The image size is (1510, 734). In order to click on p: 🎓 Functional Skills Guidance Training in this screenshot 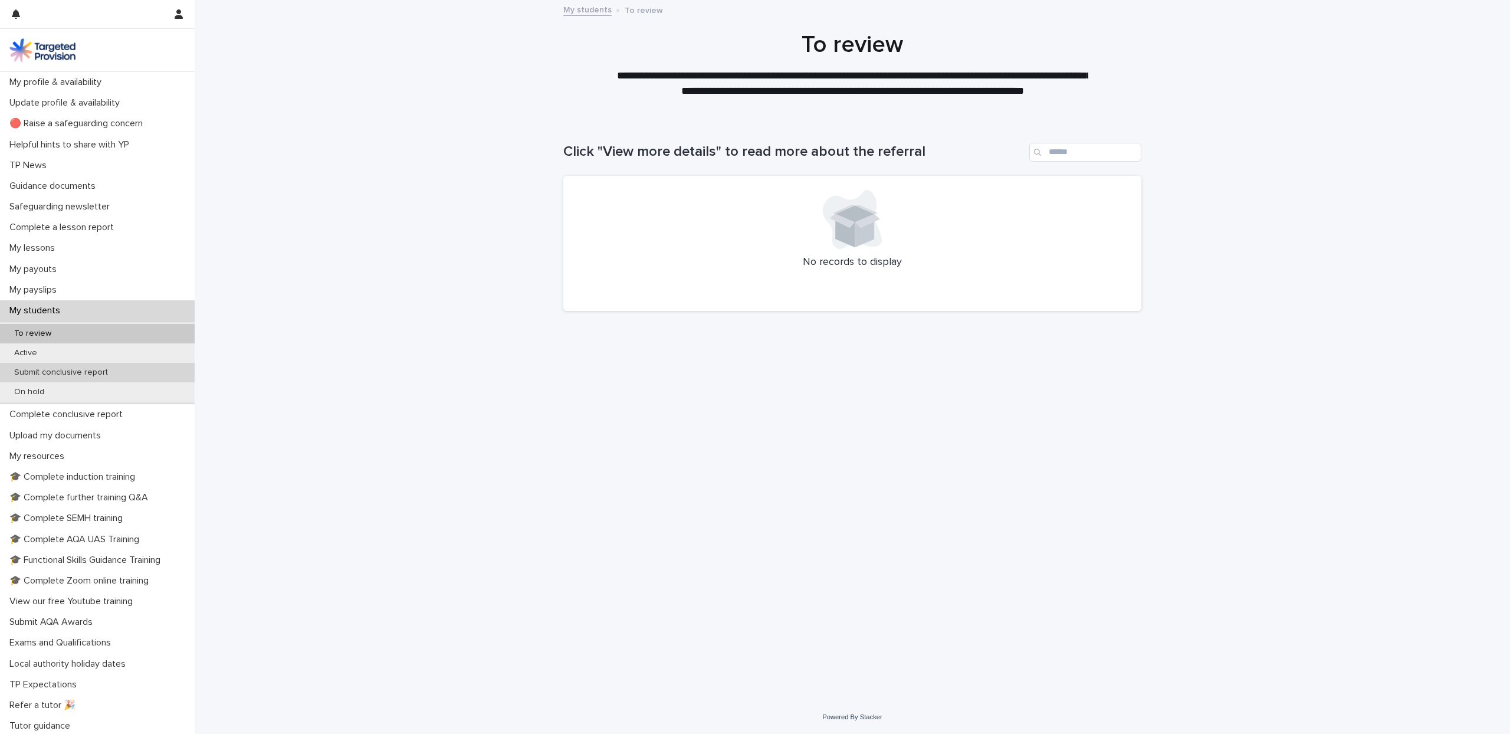, I will do `click(87, 560)`.